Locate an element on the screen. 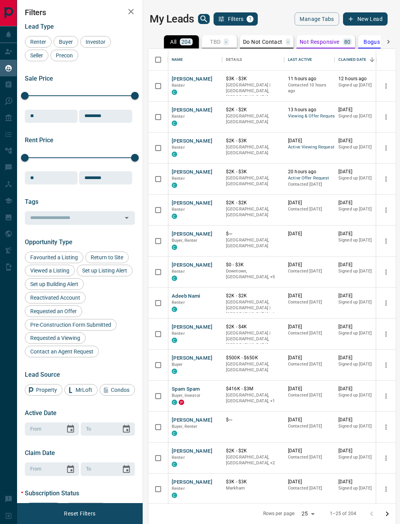 This screenshot has width=400, height=524. span: Claim Date is located at coordinates (40, 452).